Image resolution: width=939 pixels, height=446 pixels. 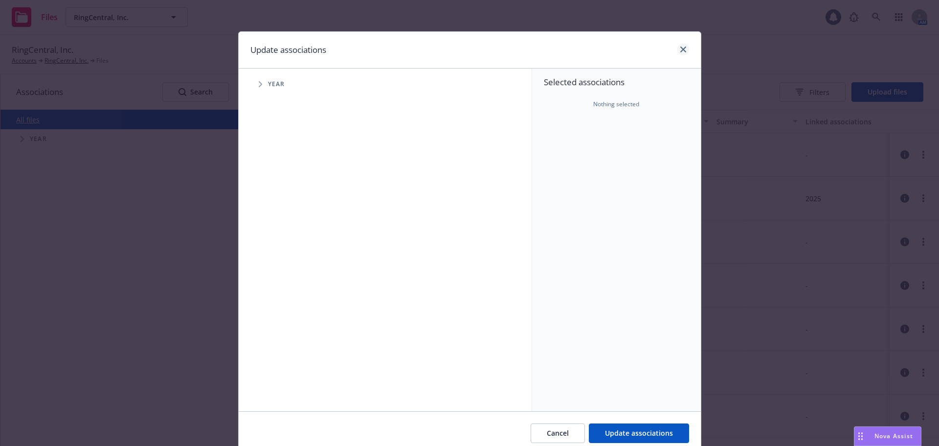 I want to click on span: Selected associations, so click(x=616, y=82).